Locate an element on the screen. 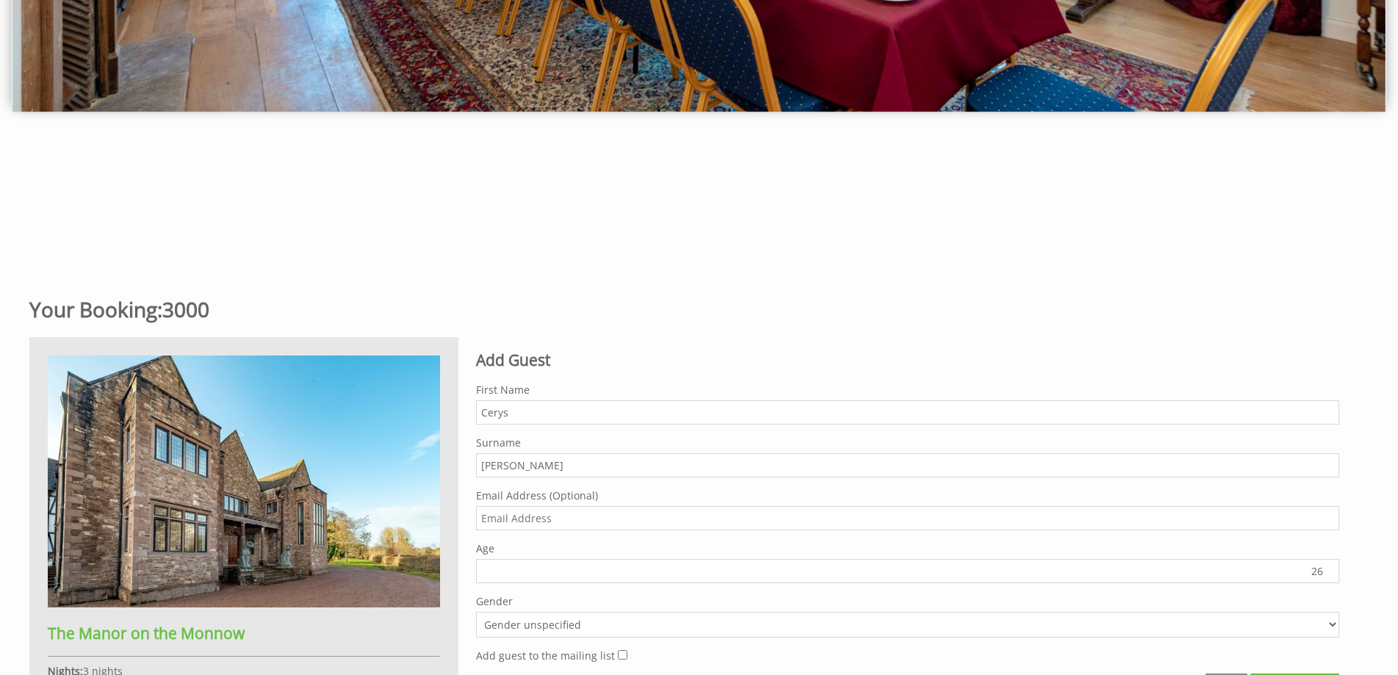 The width and height of the screenshot is (1398, 675). a: The Manor on the Monnow is located at coordinates (244, 620).